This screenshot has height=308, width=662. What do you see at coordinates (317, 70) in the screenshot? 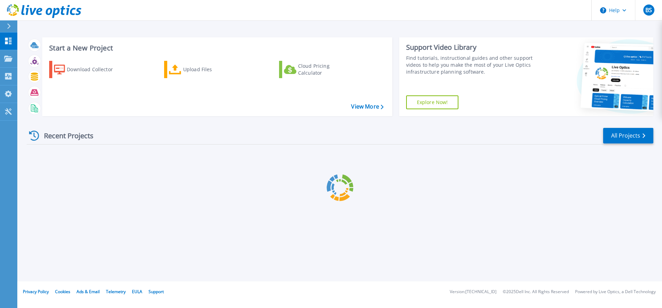
I see `a: Cloud Pricing Calculator` at bounding box center [317, 70].